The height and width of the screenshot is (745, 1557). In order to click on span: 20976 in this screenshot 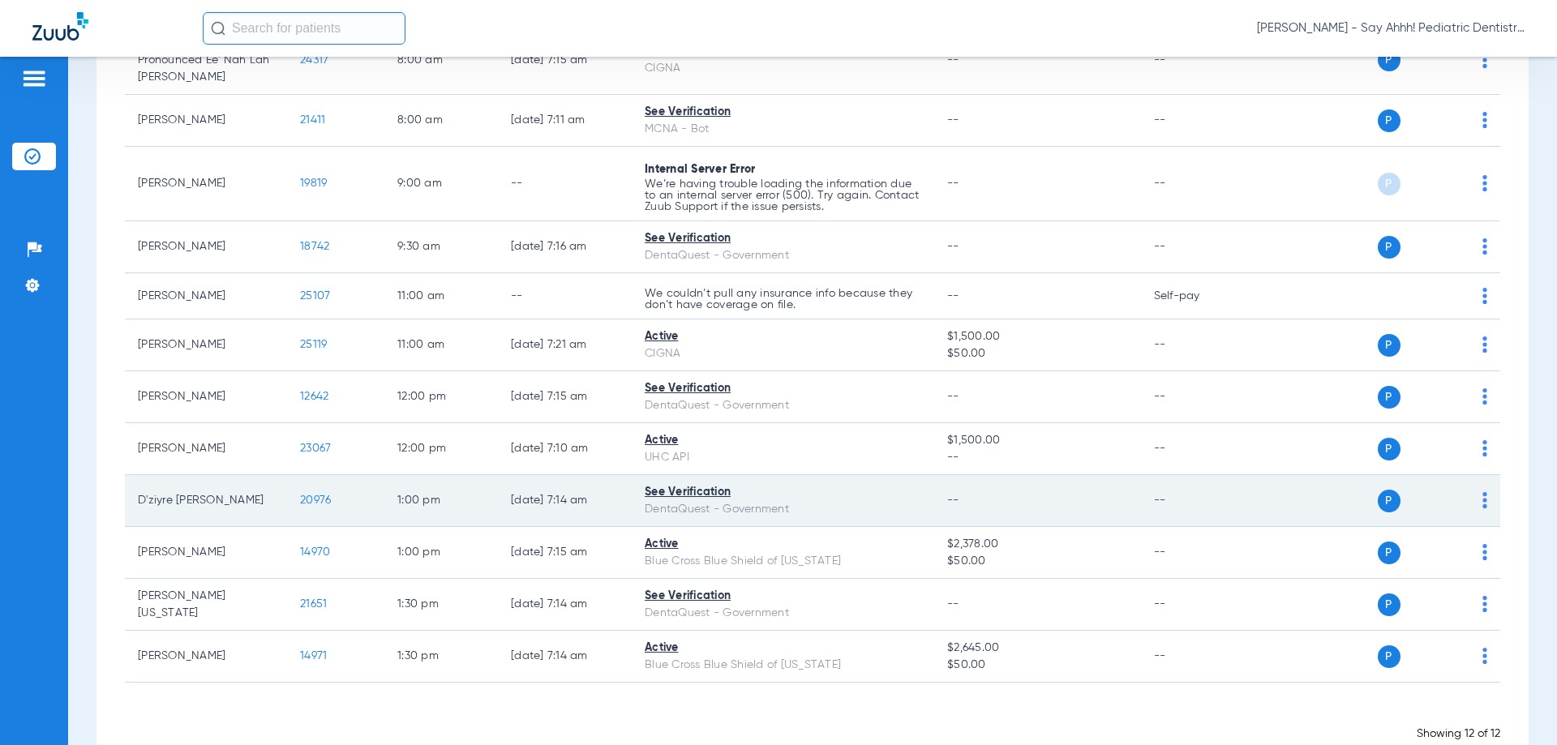, I will do `click(316, 500)`.